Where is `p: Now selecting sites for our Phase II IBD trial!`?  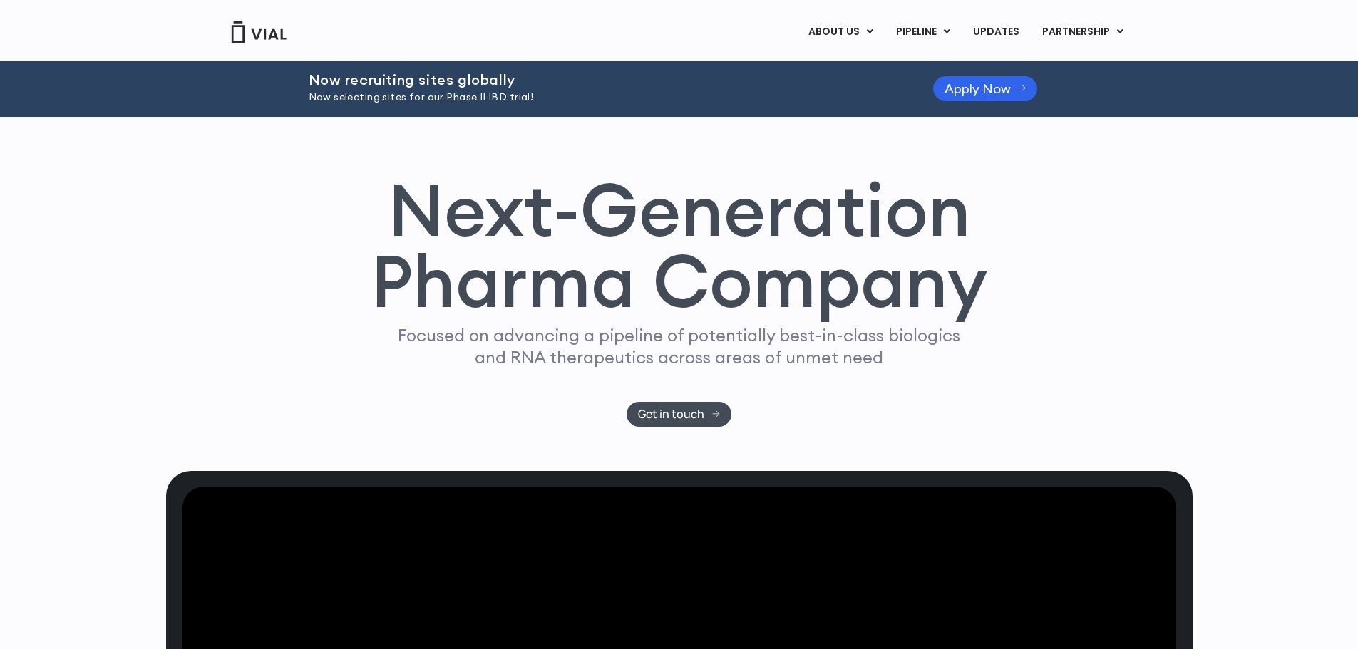
p: Now selecting sites for our Phase II IBD trial! is located at coordinates (603, 98).